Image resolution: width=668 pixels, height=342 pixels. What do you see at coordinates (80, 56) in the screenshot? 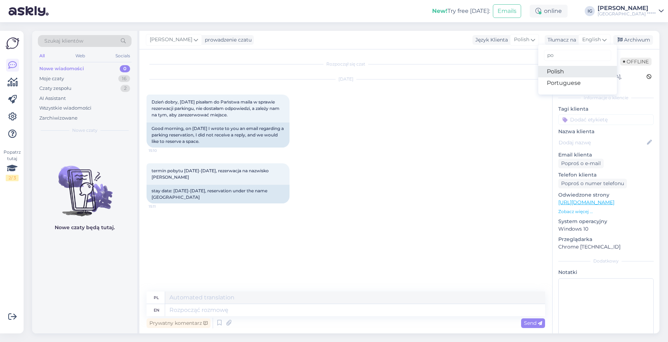
I see `div: Web` at bounding box center [80, 56].